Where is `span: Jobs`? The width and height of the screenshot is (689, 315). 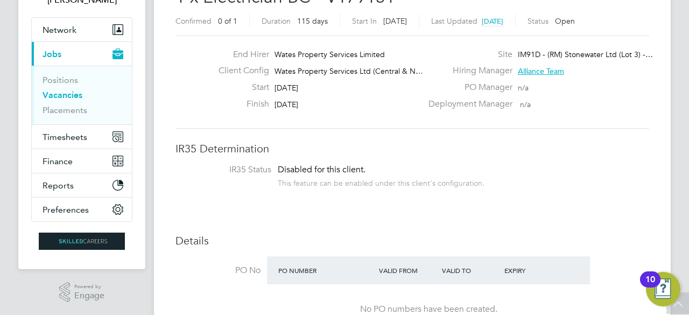
span: Jobs is located at coordinates (52, 54).